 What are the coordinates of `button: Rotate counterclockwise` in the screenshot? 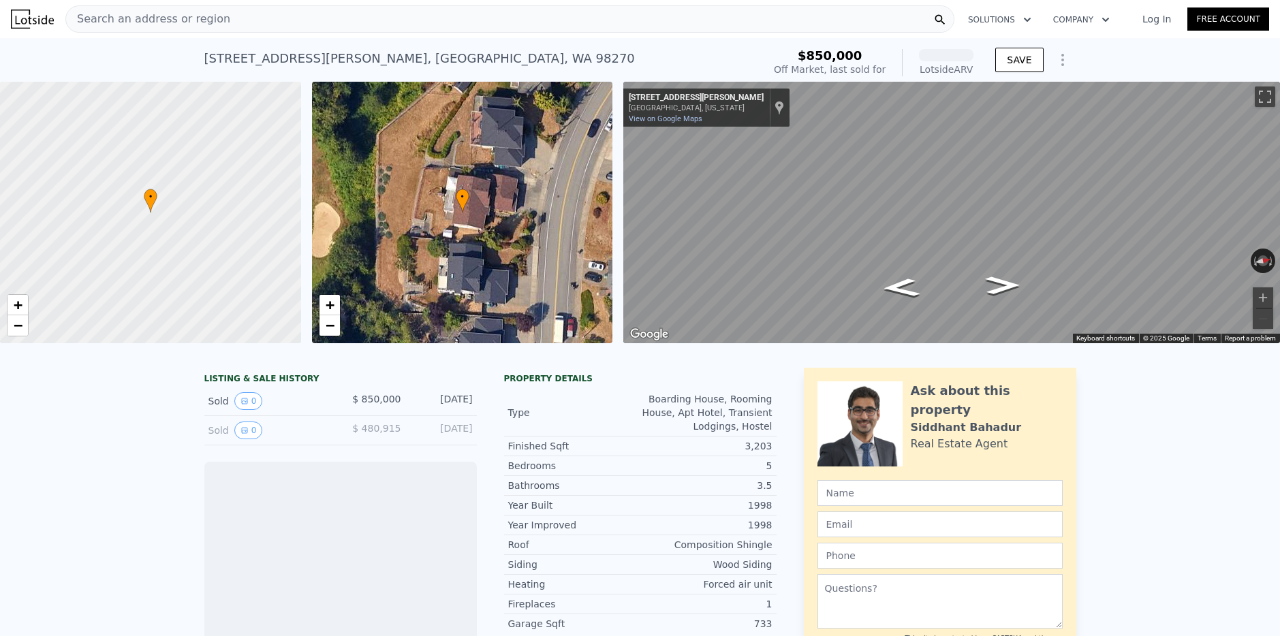 It's located at (1254, 261).